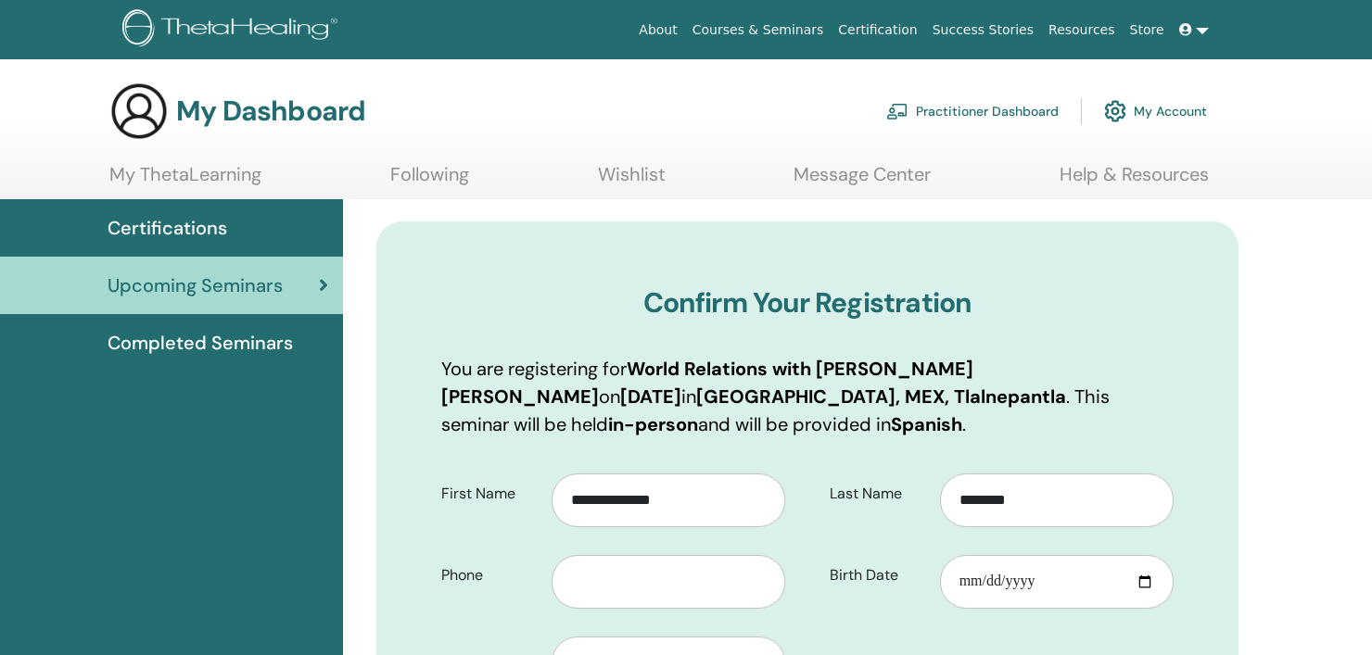 This screenshot has height=655, width=1372. I want to click on b: Spanish, so click(926, 425).